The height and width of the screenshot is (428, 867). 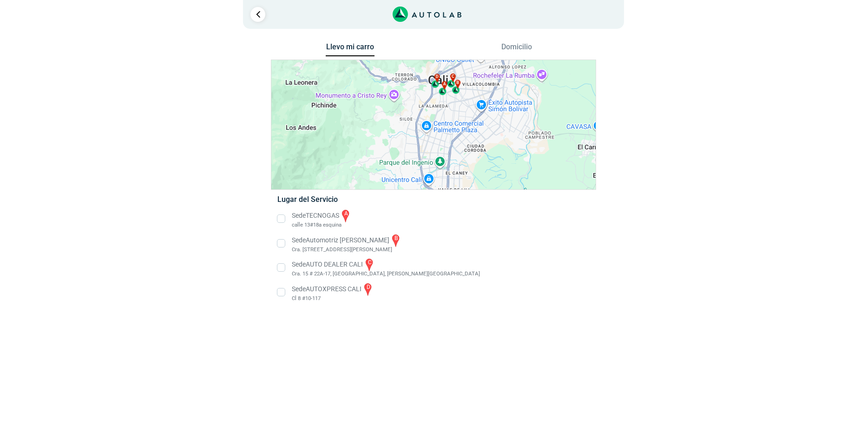 I want to click on span: a, so click(x=445, y=84).